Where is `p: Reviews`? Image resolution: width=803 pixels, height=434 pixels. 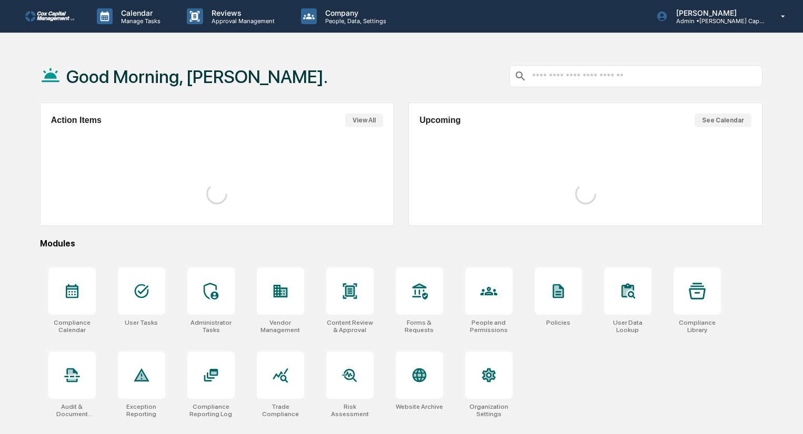 p: Reviews is located at coordinates (241, 13).